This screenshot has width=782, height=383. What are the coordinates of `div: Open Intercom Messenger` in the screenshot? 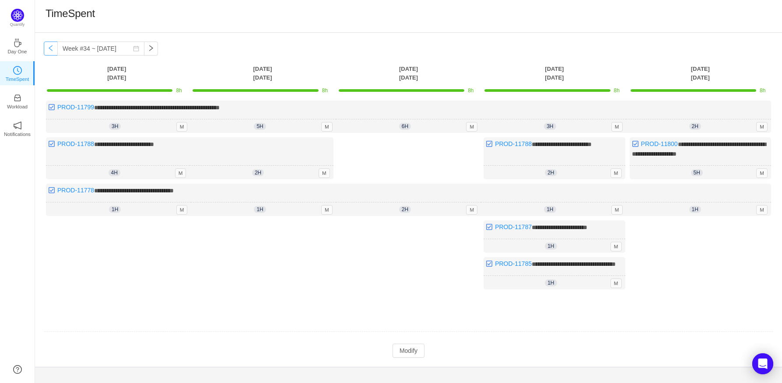 It's located at (763, 364).